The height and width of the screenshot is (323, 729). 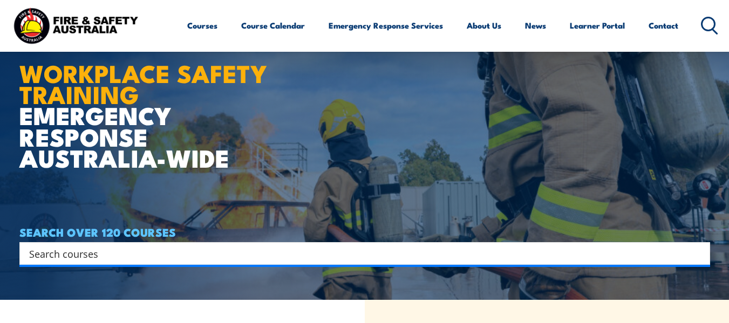 What do you see at coordinates (664, 25) in the screenshot?
I see `a: Contact` at bounding box center [664, 25].